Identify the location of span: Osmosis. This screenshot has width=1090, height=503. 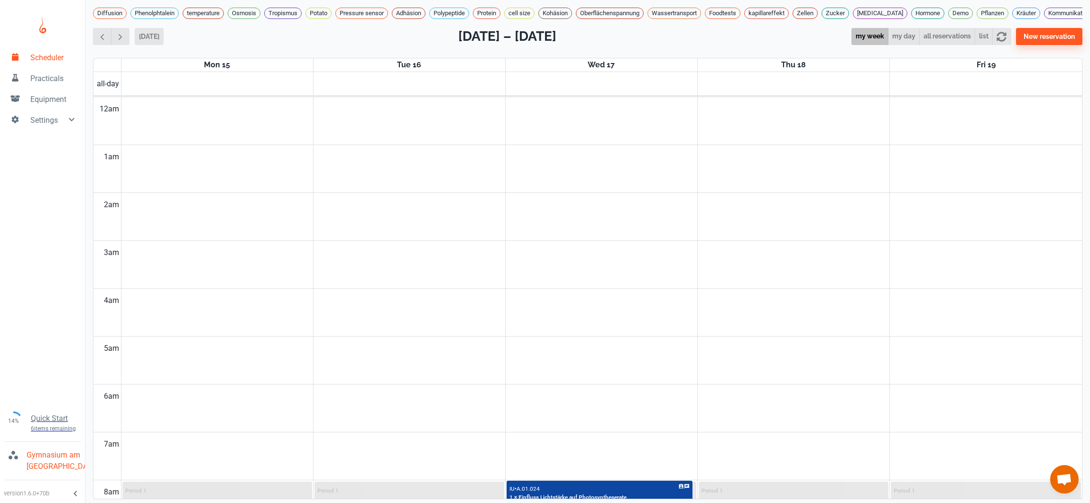
(244, 13).